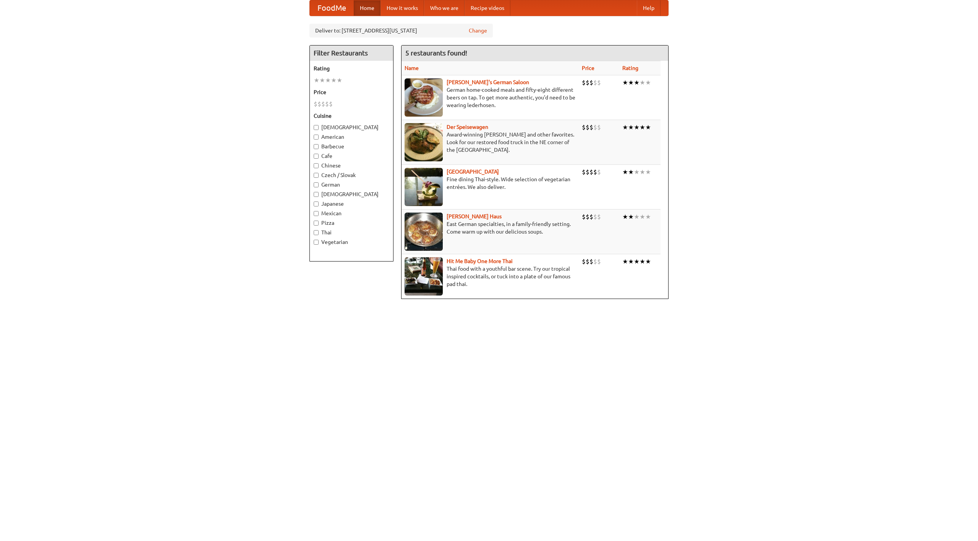 This screenshot has height=541, width=978. What do you see at coordinates (444, 8) in the screenshot?
I see `a: Who we are` at bounding box center [444, 8].